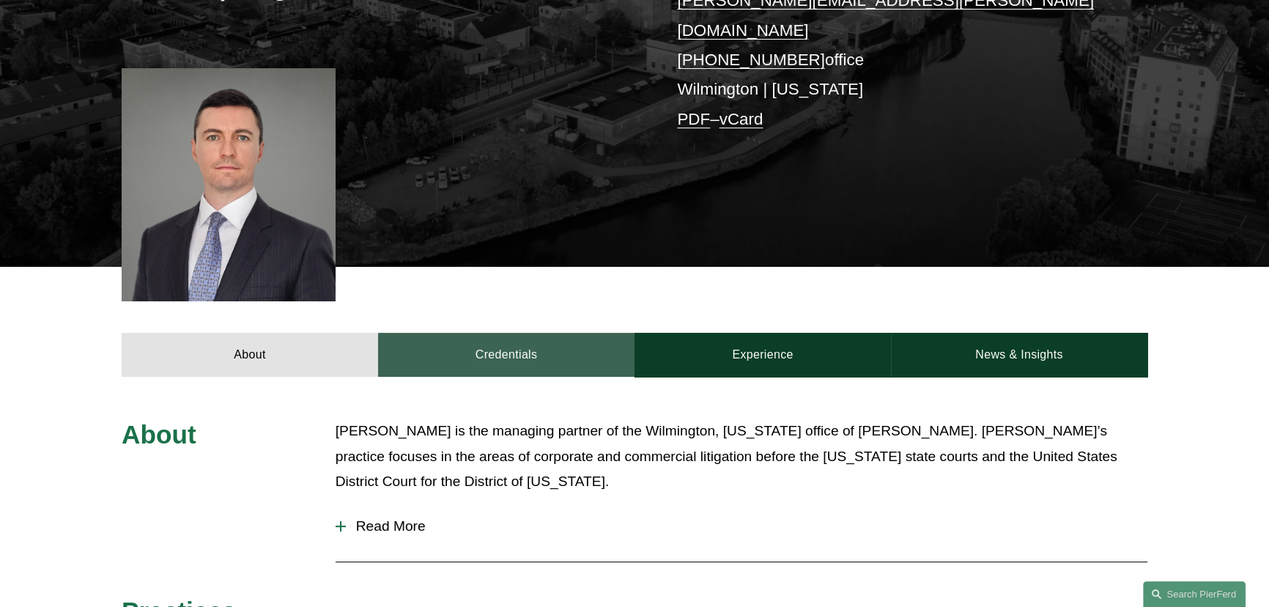 This screenshot has height=607, width=1269. Describe the element at coordinates (741, 526) in the screenshot. I see `button: Read More` at that location.